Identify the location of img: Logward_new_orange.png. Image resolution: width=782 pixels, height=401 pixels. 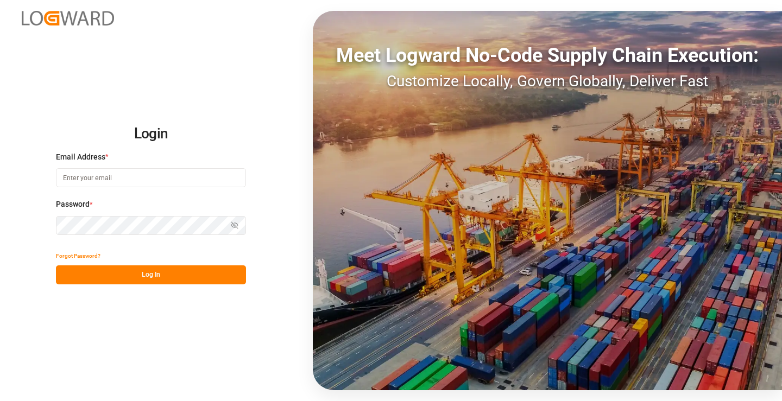
(68, 18).